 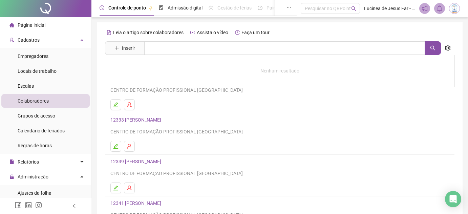 What do you see at coordinates (440, 8) in the screenshot?
I see `span: bell` at bounding box center [440, 8].